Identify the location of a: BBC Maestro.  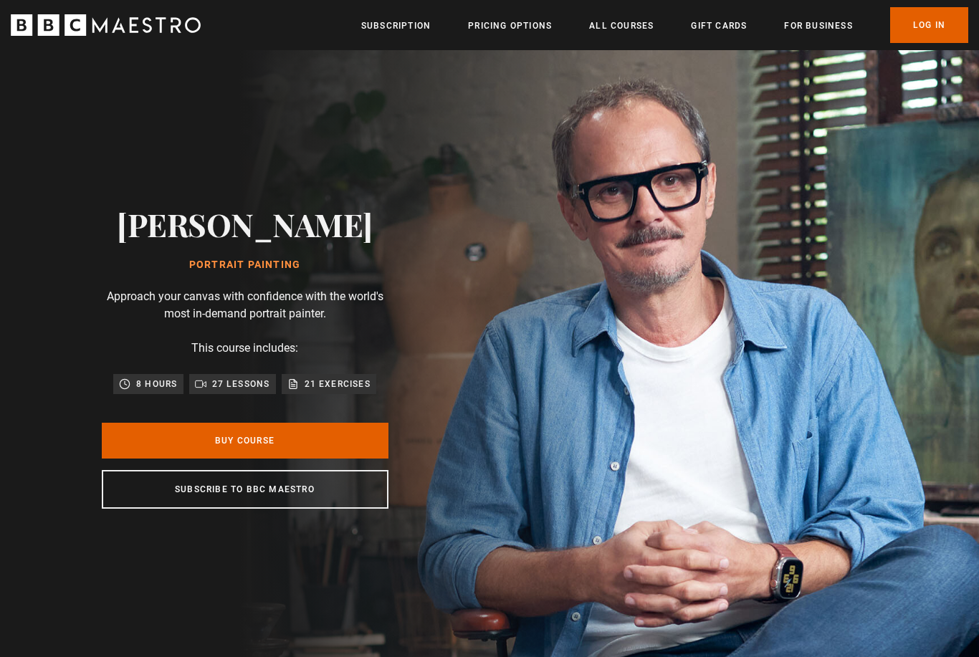
(105, 25).